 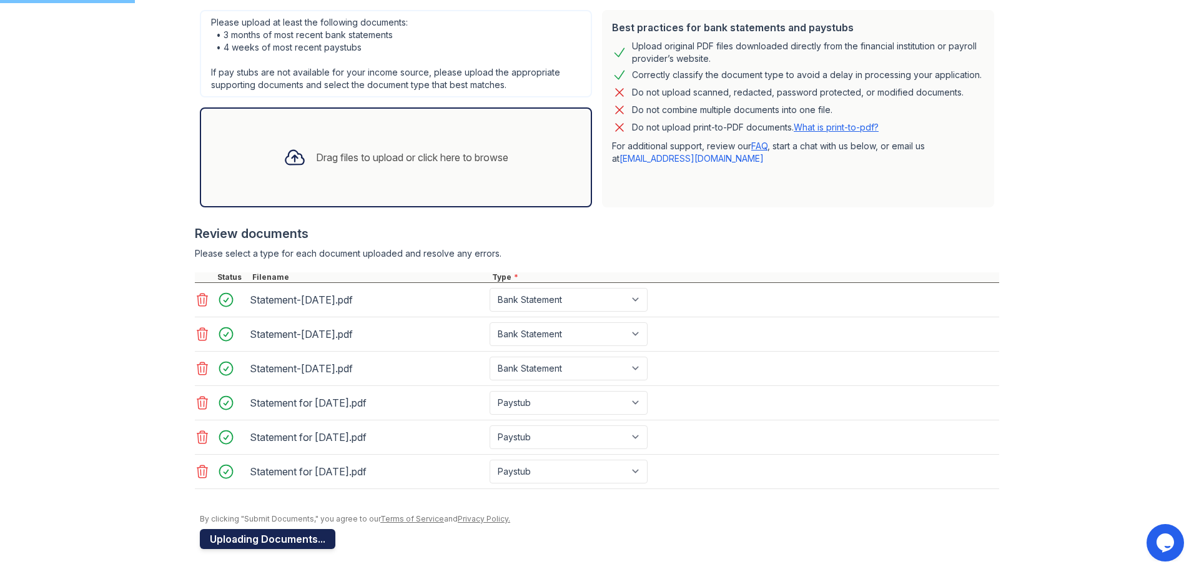 What do you see at coordinates (599, 519) in the screenshot?
I see `div: By clicking "Submit Documents," you agree to our and` at bounding box center [599, 519].